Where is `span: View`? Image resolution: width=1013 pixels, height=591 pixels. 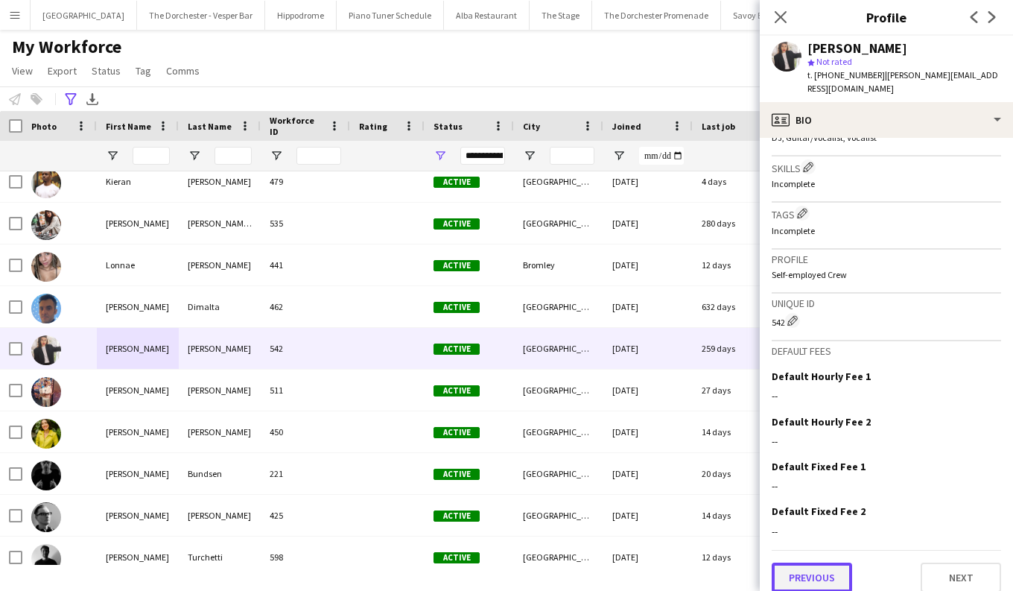
span: View is located at coordinates (22, 71).